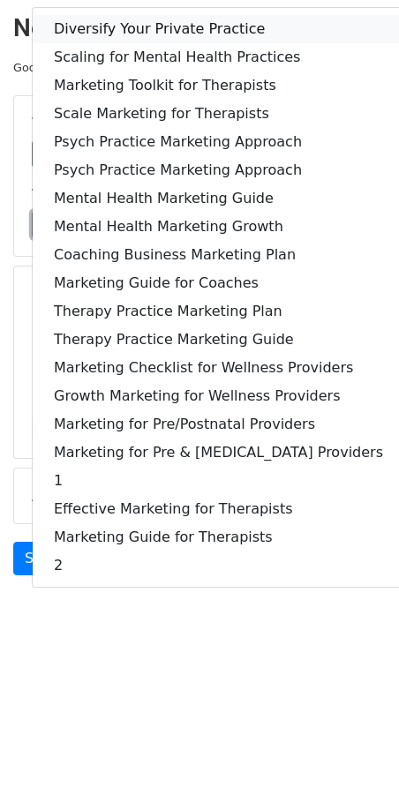 The width and height of the screenshot is (399, 795). What do you see at coordinates (355, 753) in the screenshot?
I see `div: Chat Widget` at bounding box center [355, 753].